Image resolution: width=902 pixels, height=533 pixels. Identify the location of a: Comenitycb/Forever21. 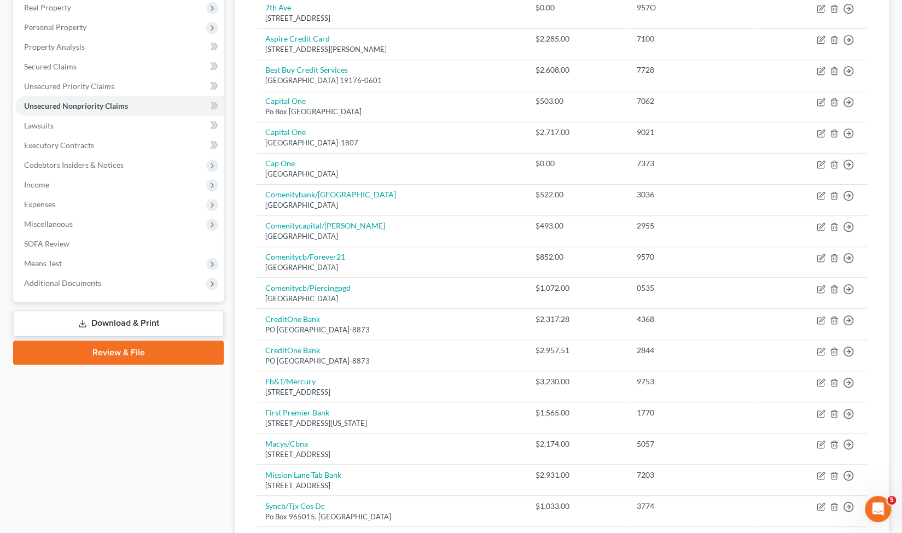
(305, 257).